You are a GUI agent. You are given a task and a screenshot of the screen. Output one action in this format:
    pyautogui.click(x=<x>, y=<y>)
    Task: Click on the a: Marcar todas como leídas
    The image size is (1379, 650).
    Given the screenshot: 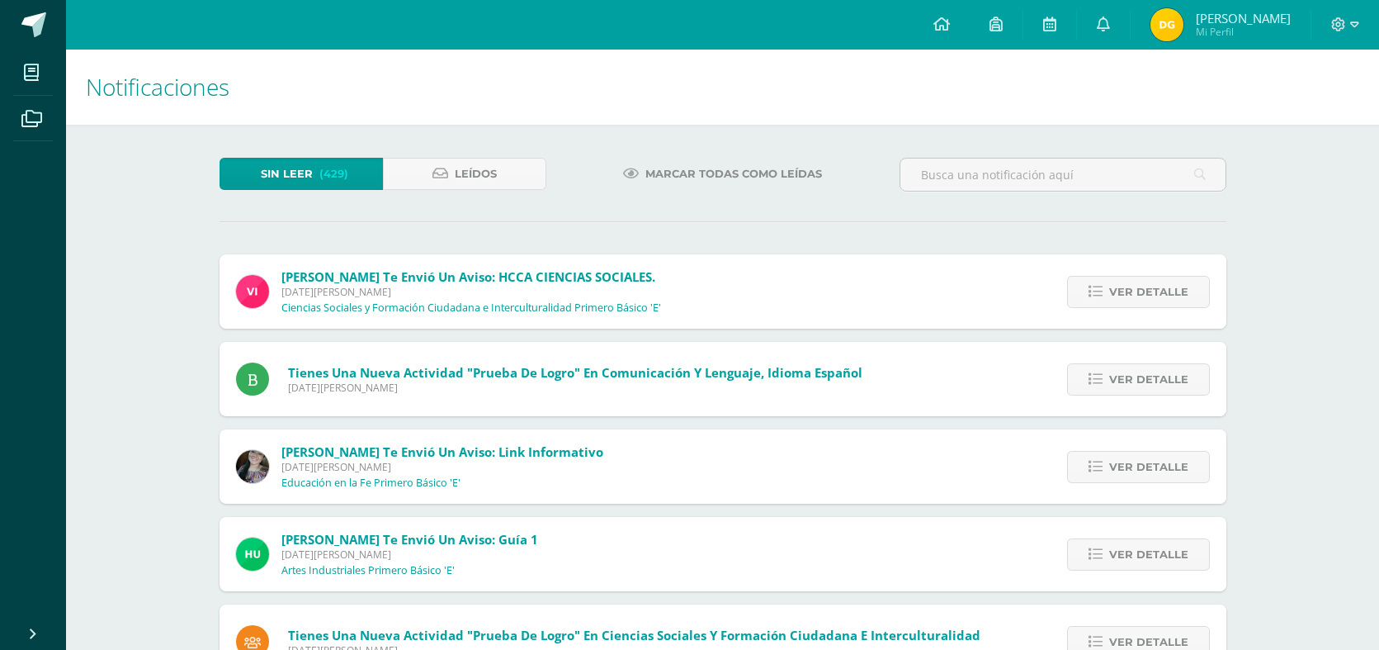 What is the action you would take?
    pyautogui.click(x=722, y=173)
    